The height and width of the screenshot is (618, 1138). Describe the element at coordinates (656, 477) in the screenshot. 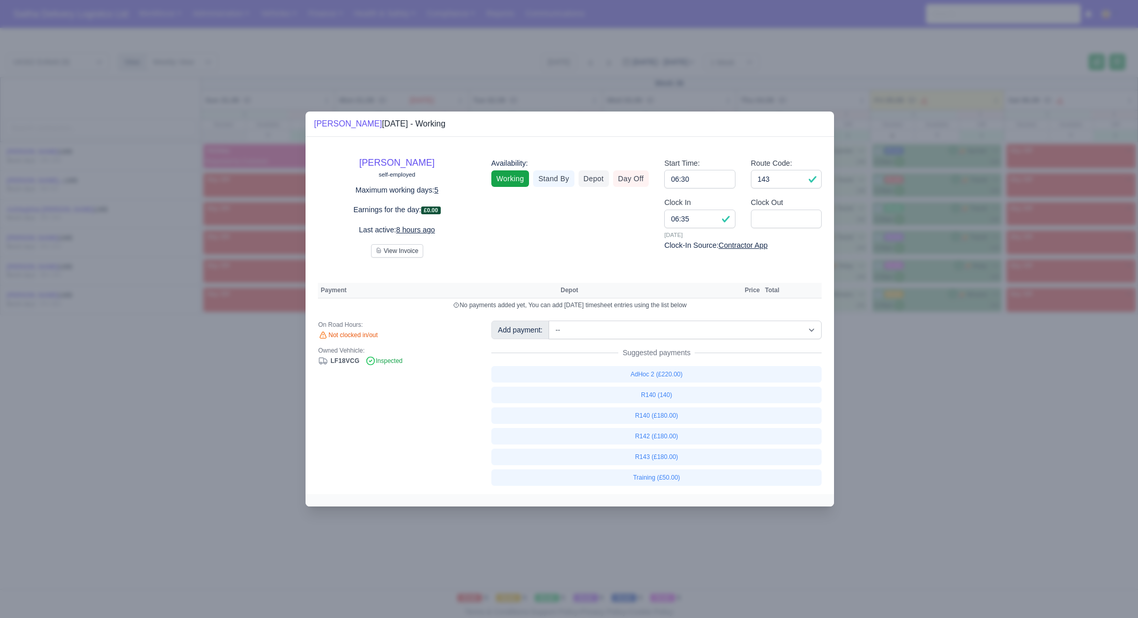

I see `a: Training (£50.00)` at that location.